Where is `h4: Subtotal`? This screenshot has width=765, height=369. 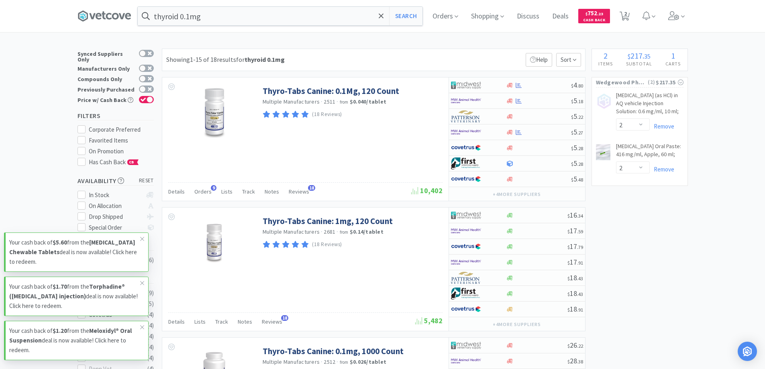
h4: Subtotal is located at coordinates (639, 63).